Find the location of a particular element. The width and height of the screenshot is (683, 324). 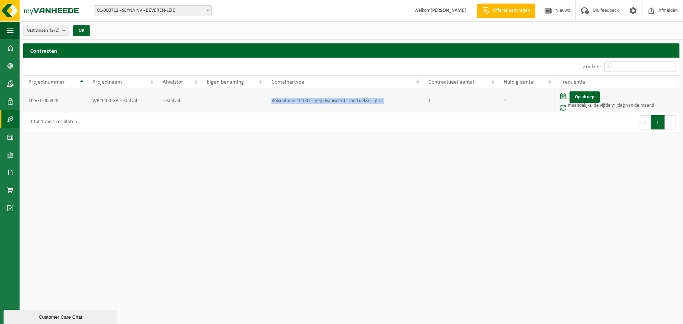

button: Vestigingen(2/2) is located at coordinates (46, 30).